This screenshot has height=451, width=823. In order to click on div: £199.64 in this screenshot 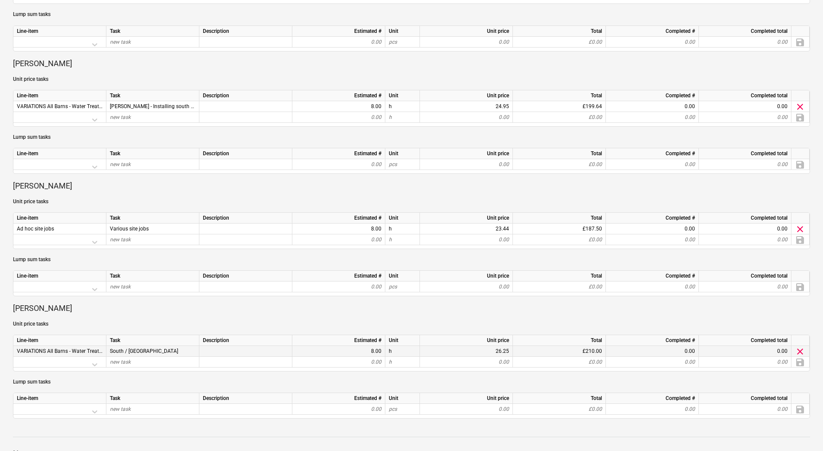, I will do `click(559, 106)`.